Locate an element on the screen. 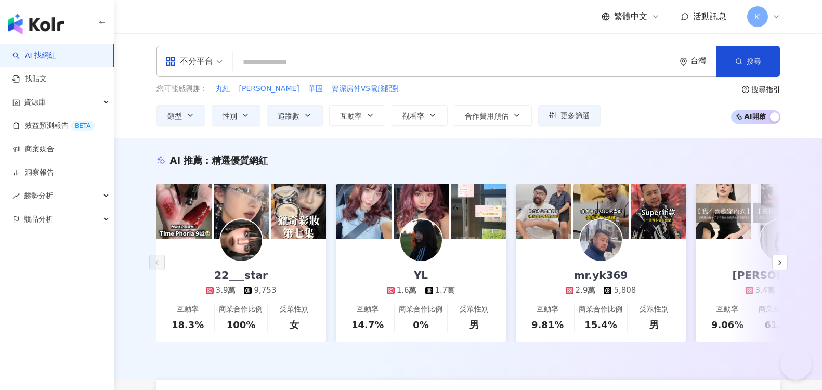 This screenshot has width=822, height=390. span: 合作費用預估 is located at coordinates (487, 116).